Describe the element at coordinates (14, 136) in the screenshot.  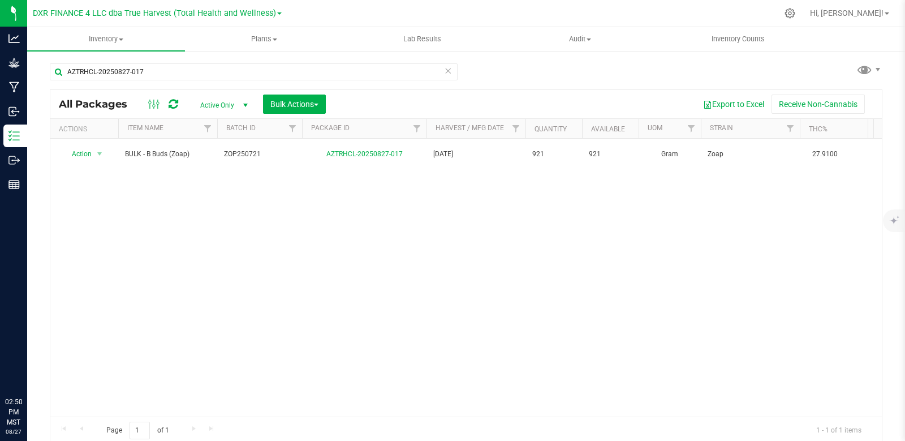
I see `inline-svg: Inventory` at that location.